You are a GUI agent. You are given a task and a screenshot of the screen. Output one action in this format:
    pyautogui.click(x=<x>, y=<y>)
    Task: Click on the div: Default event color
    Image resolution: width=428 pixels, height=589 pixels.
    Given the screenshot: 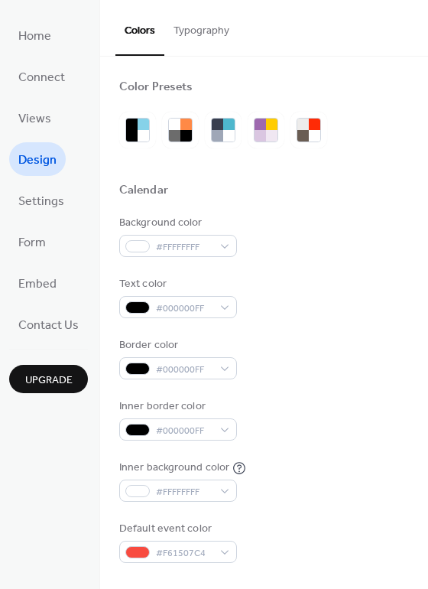 What is the action you would take?
    pyautogui.click(x=177, y=529)
    